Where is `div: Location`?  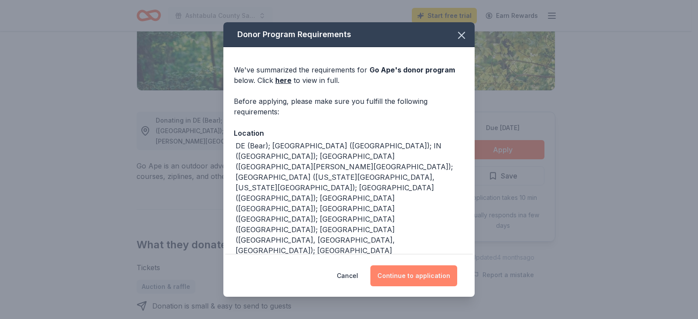 div: Location is located at coordinates (349, 133).